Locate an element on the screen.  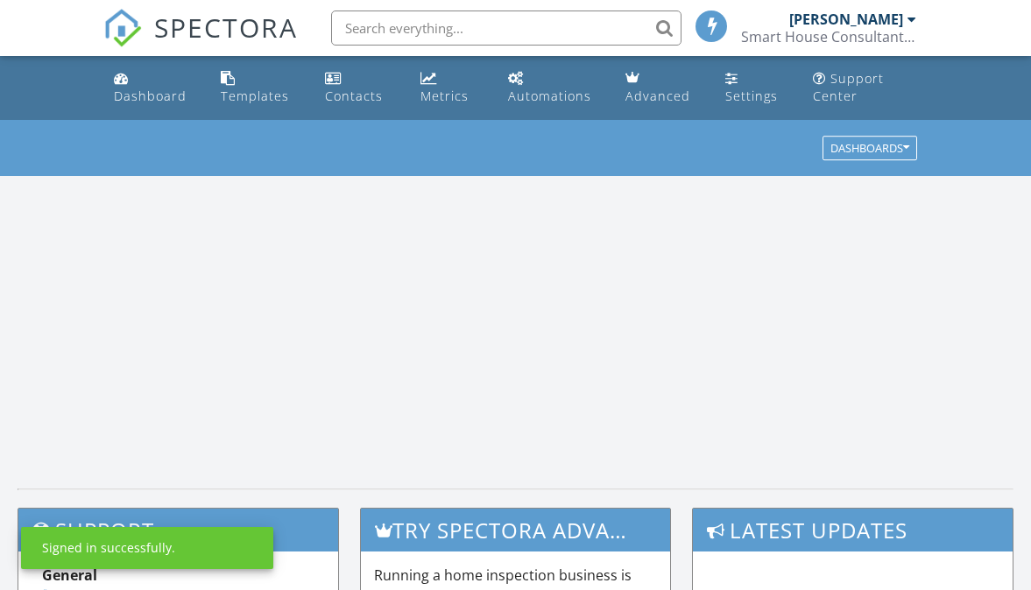
a: Support Center is located at coordinates (865, 88).